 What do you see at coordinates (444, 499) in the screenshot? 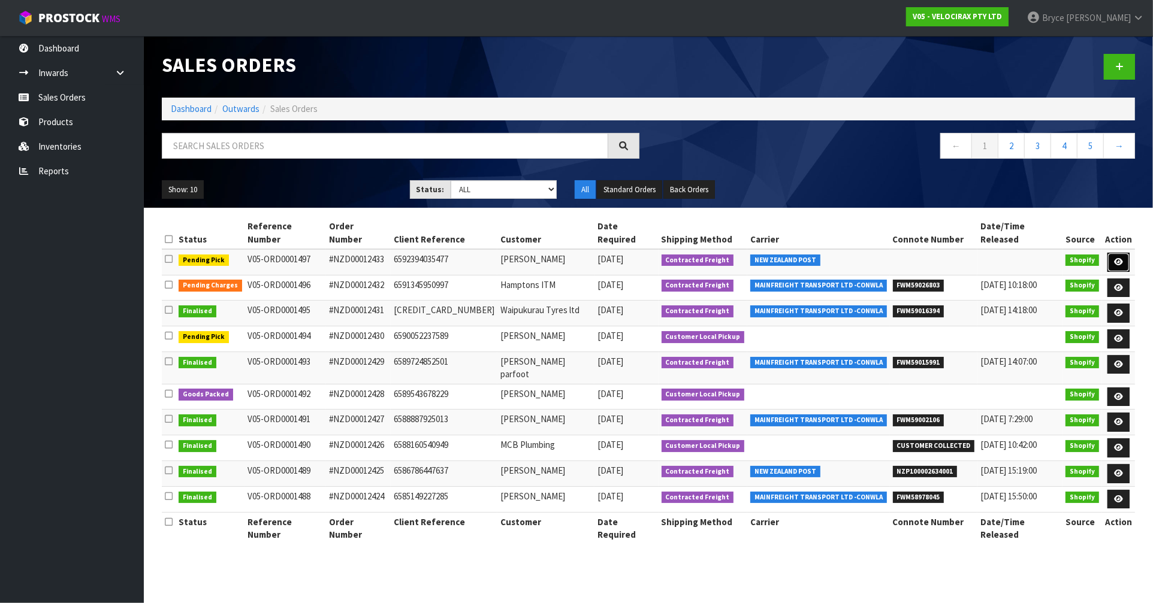
I see `td: 6585149227285` at bounding box center [444, 499].